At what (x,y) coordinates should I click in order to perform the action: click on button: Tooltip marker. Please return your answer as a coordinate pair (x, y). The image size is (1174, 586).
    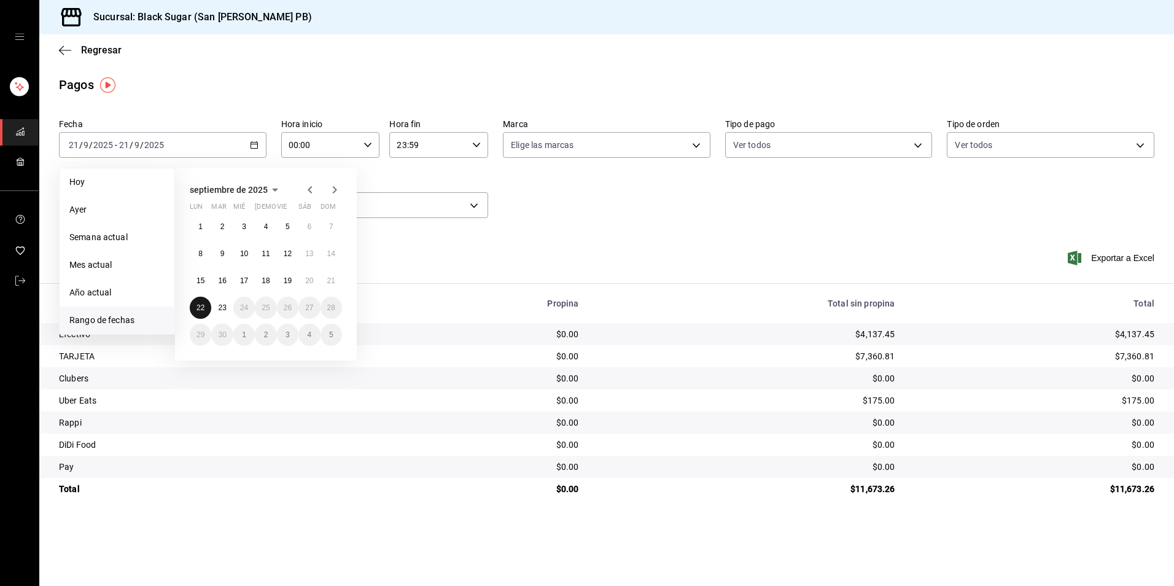
    Looking at the image, I should click on (107, 85).